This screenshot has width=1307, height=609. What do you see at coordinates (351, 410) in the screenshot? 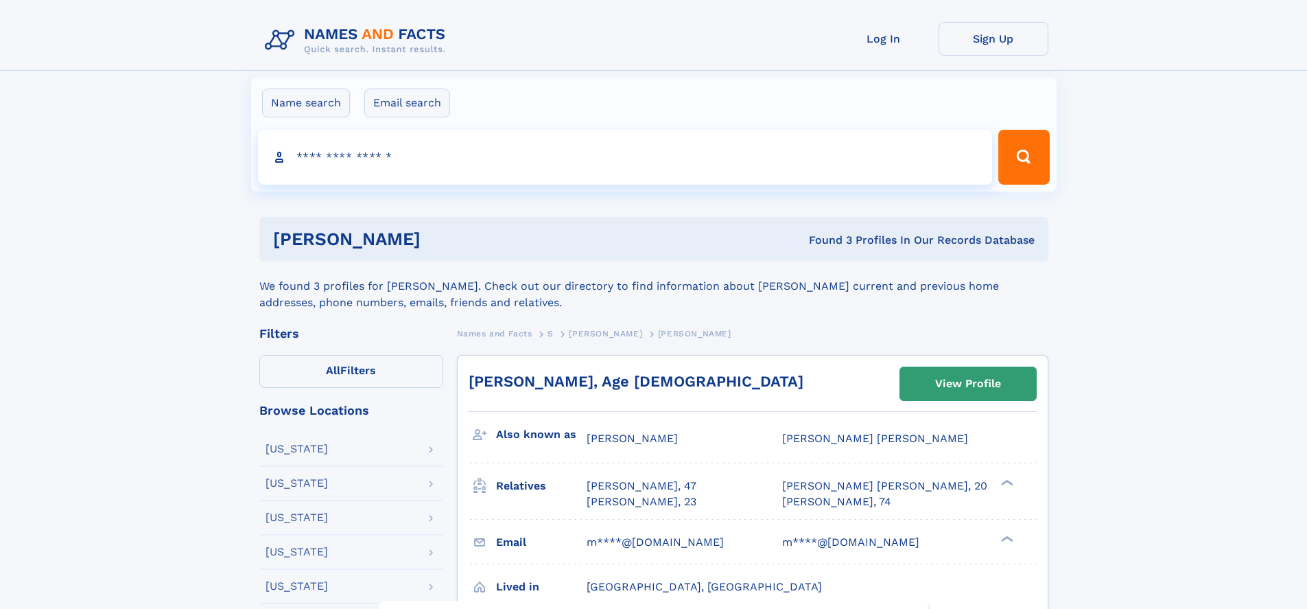
I see `div: Browse Locations` at bounding box center [351, 410].